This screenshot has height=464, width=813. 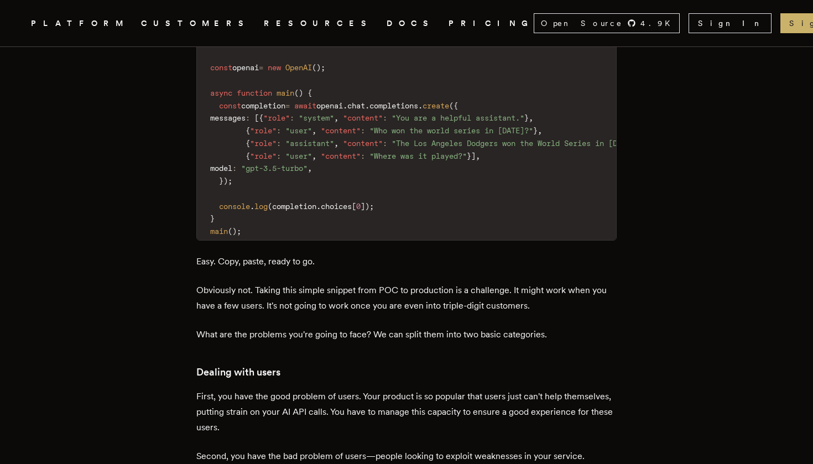 I want to click on p: What are the problems you're going to face? We can split them into two basic categories., so click(x=406, y=335).